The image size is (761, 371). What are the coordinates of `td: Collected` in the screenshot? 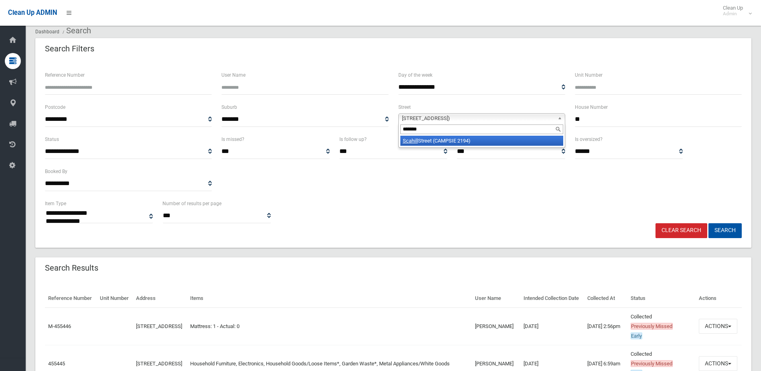 It's located at (662, 326).